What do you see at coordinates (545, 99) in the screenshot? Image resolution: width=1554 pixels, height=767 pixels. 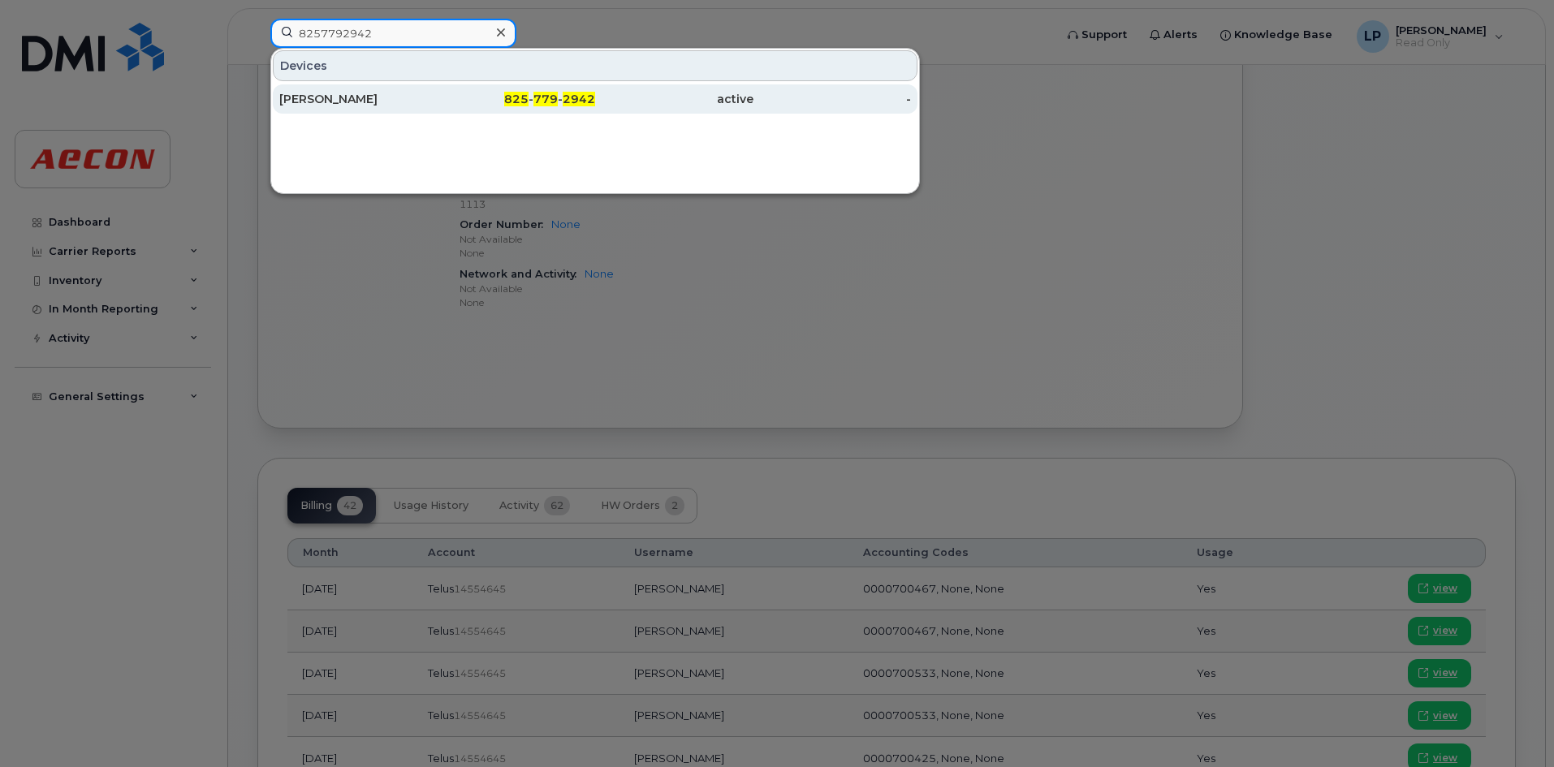 I see `span: 779` at bounding box center [545, 99].